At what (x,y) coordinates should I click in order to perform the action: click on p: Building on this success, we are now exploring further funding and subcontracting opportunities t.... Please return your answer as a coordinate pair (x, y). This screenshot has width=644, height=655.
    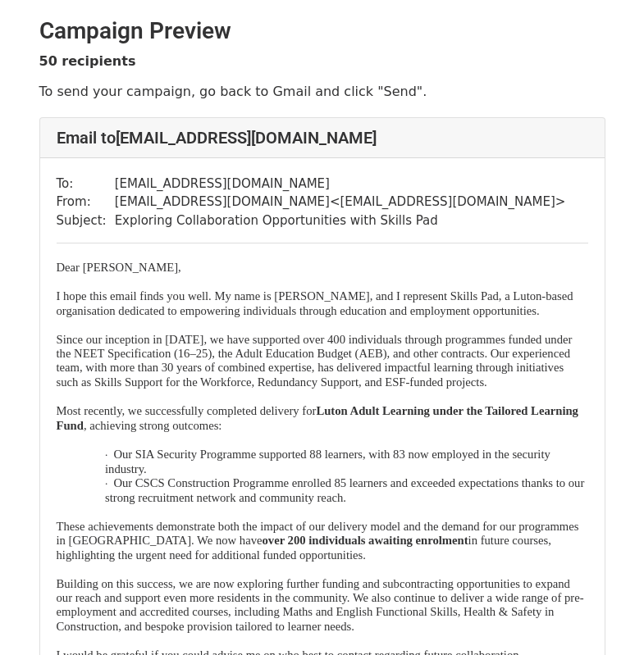
    Looking at the image, I should click on (322, 605).